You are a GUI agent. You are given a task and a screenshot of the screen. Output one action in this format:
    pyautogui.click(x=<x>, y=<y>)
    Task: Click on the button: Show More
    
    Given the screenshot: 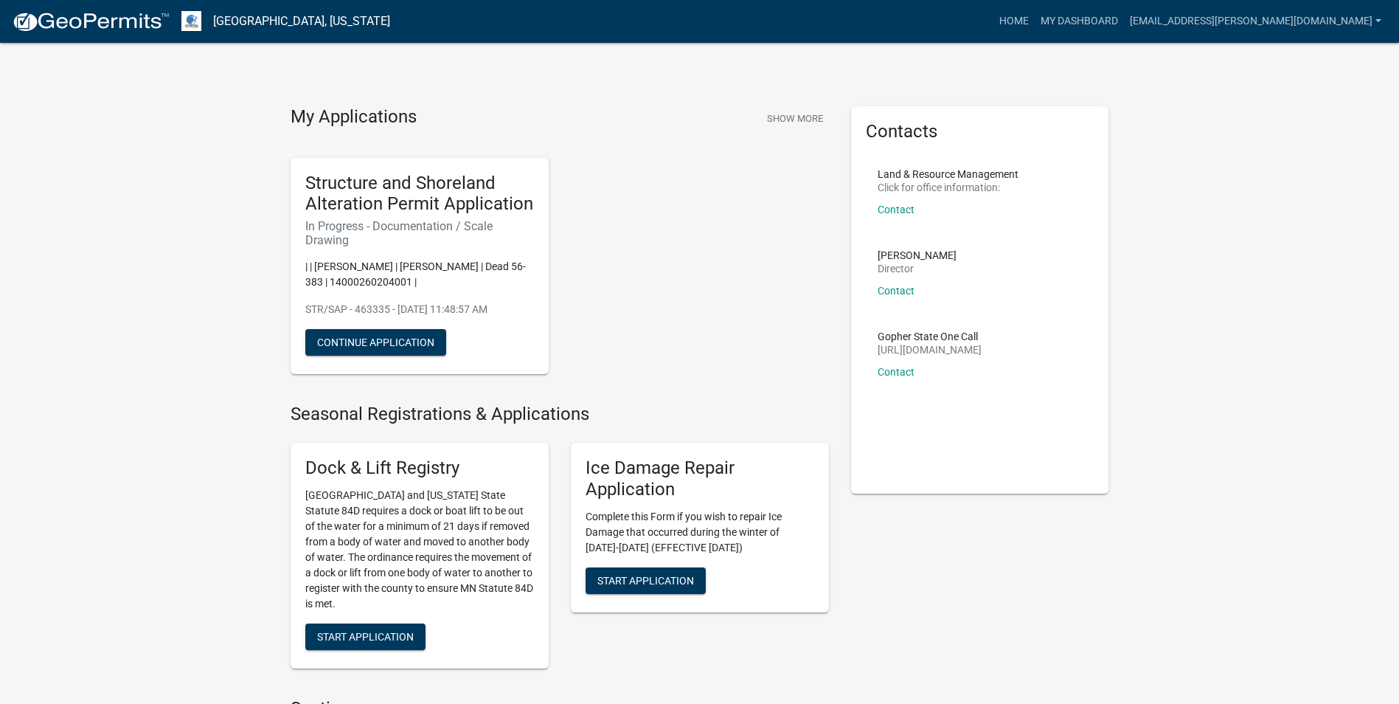 What is the action you would take?
    pyautogui.click(x=795, y=118)
    